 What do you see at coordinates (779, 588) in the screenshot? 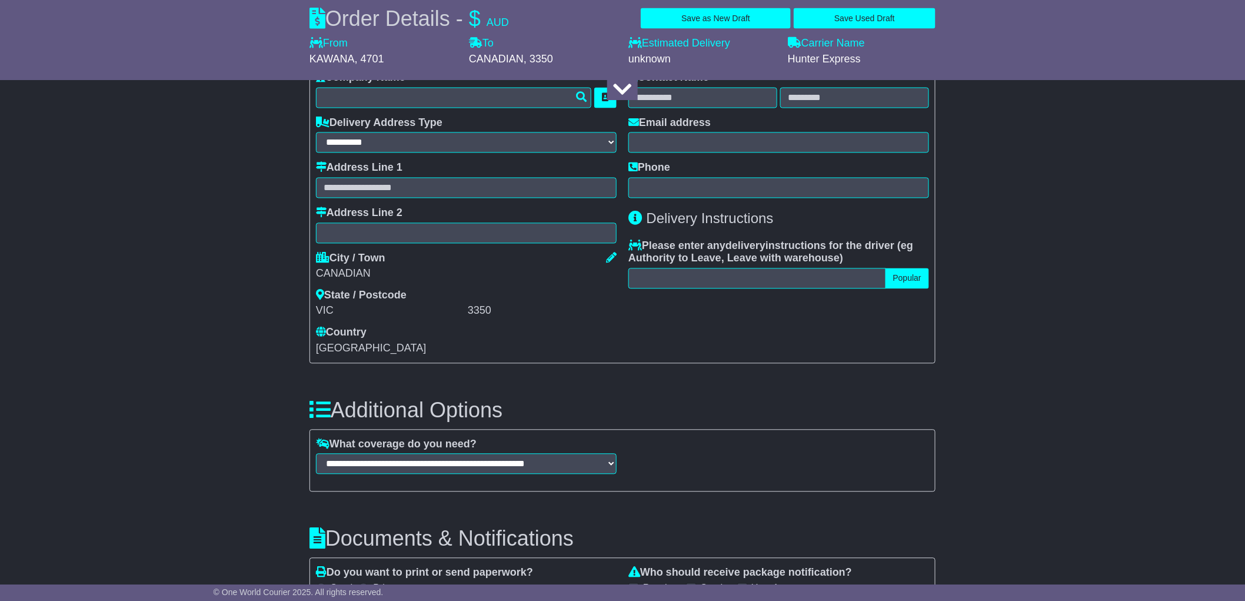
I see `label: Your Account` at bounding box center [779, 588].